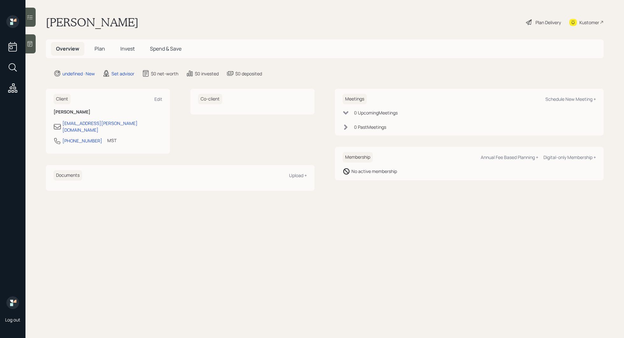 Image resolution: width=624 pixels, height=338 pixels. What do you see at coordinates (298, 175) in the screenshot?
I see `div: Upload +` at bounding box center [298, 175].